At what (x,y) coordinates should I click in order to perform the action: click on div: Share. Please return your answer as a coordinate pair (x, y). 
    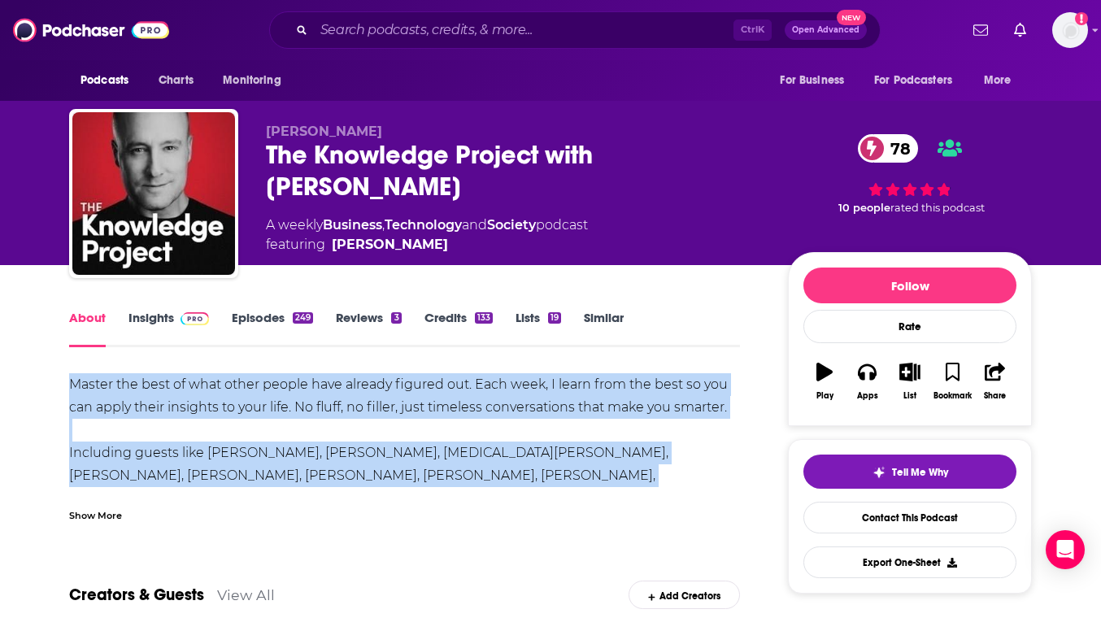
    Looking at the image, I should click on (995, 396).